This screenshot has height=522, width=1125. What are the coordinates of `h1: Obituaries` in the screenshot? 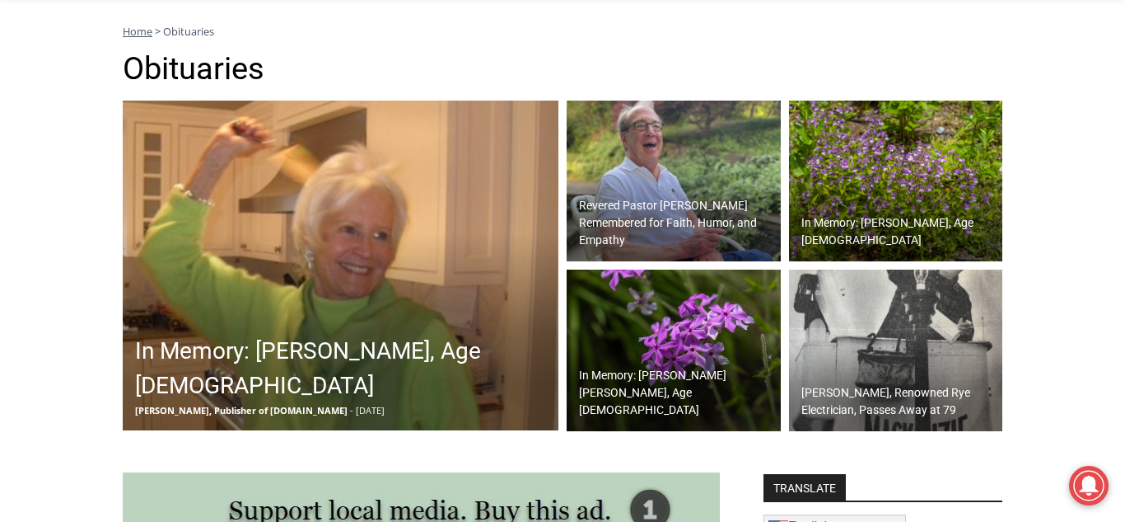 It's located at (563, 69).